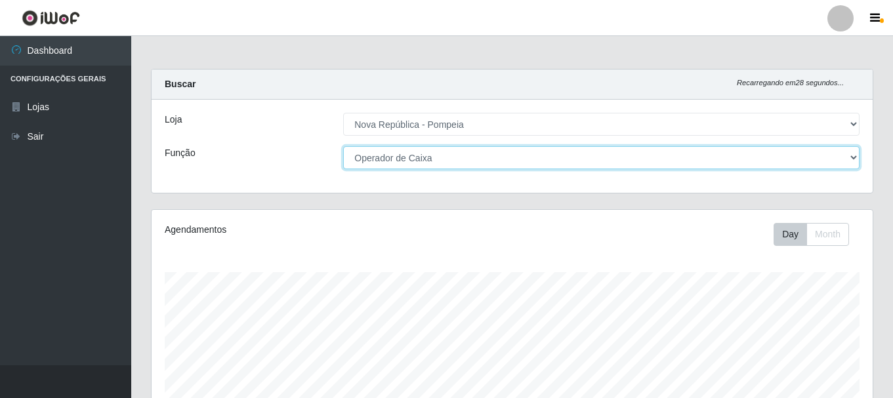 This screenshot has height=398, width=893. What do you see at coordinates (827, 234) in the screenshot?
I see `button: Month` at bounding box center [827, 234].